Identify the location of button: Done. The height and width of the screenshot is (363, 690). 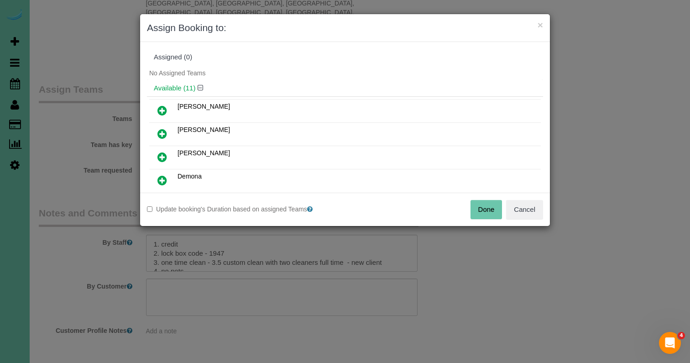
(487, 210).